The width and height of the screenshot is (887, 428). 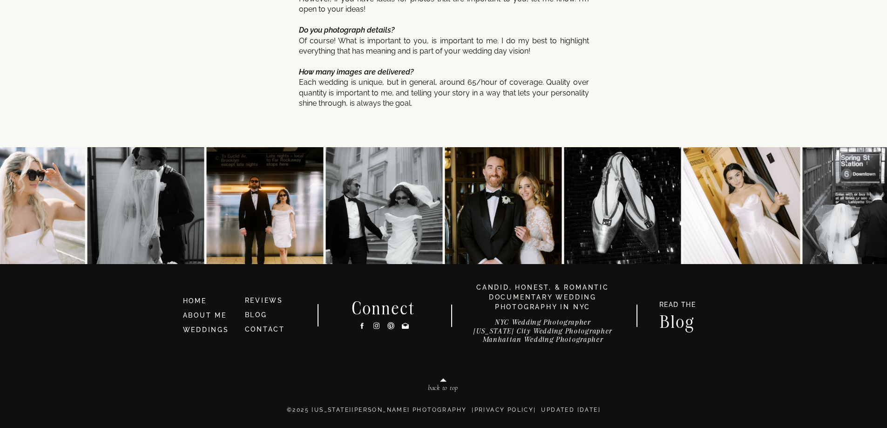 What do you see at coordinates (145, 205) in the screenshot?
I see `img: Anna & Felipe — embracing the moment, and the magic follows.` at bounding box center [145, 205].